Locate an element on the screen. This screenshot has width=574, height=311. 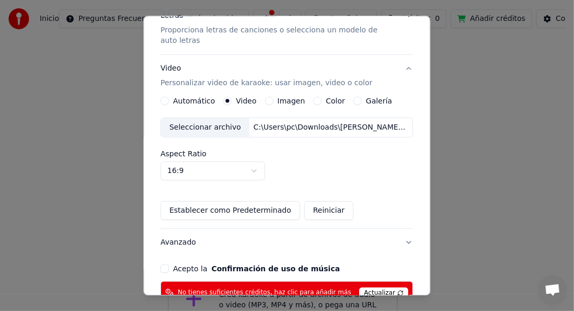
div: VideoPersonalizar video de karaoke: usar imagen, video o color is located at coordinates (287, 163).